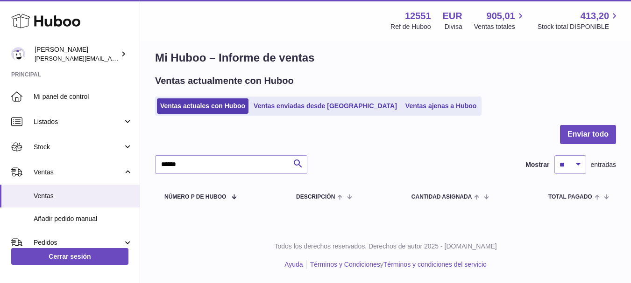  Describe the element at coordinates (537, 165) in the screenshot. I see `label: Mostrar` at that location.